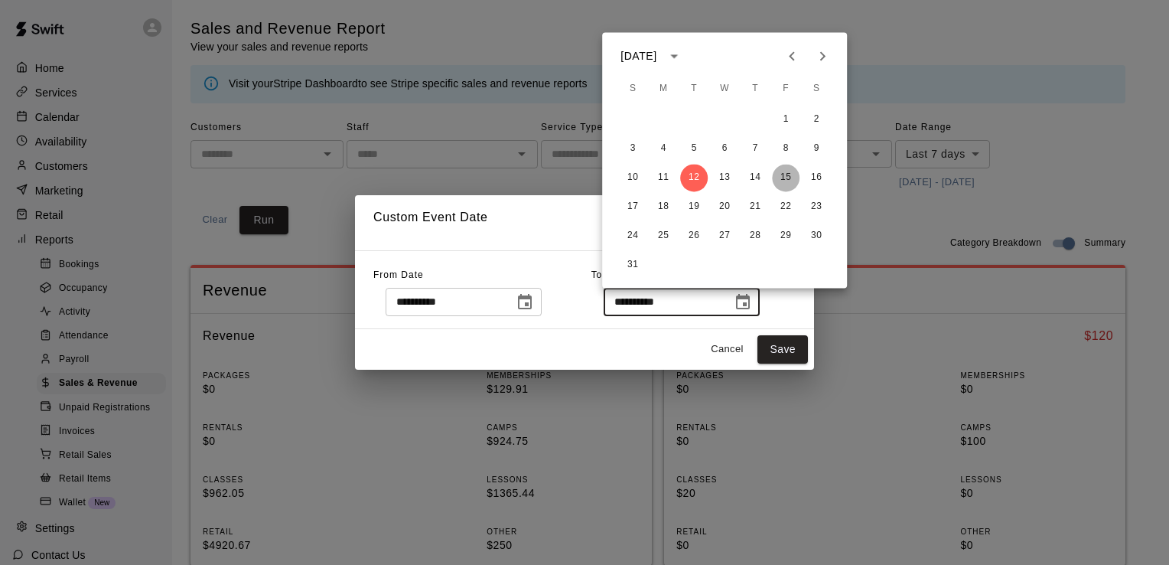 The image size is (1169, 565). I want to click on button: 10, so click(633, 178).